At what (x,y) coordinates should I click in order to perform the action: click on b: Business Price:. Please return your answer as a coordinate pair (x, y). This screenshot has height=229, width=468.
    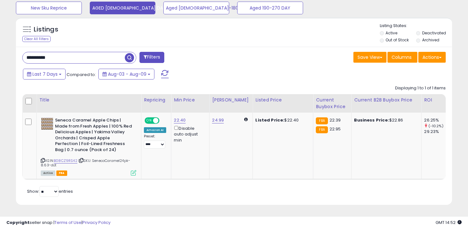
    Looking at the image, I should click on (372, 120).